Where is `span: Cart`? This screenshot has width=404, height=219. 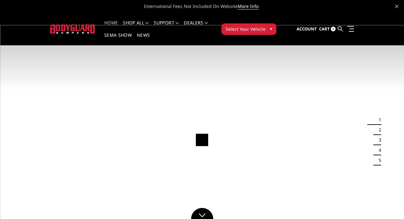
span: Cart is located at coordinates (325, 29).